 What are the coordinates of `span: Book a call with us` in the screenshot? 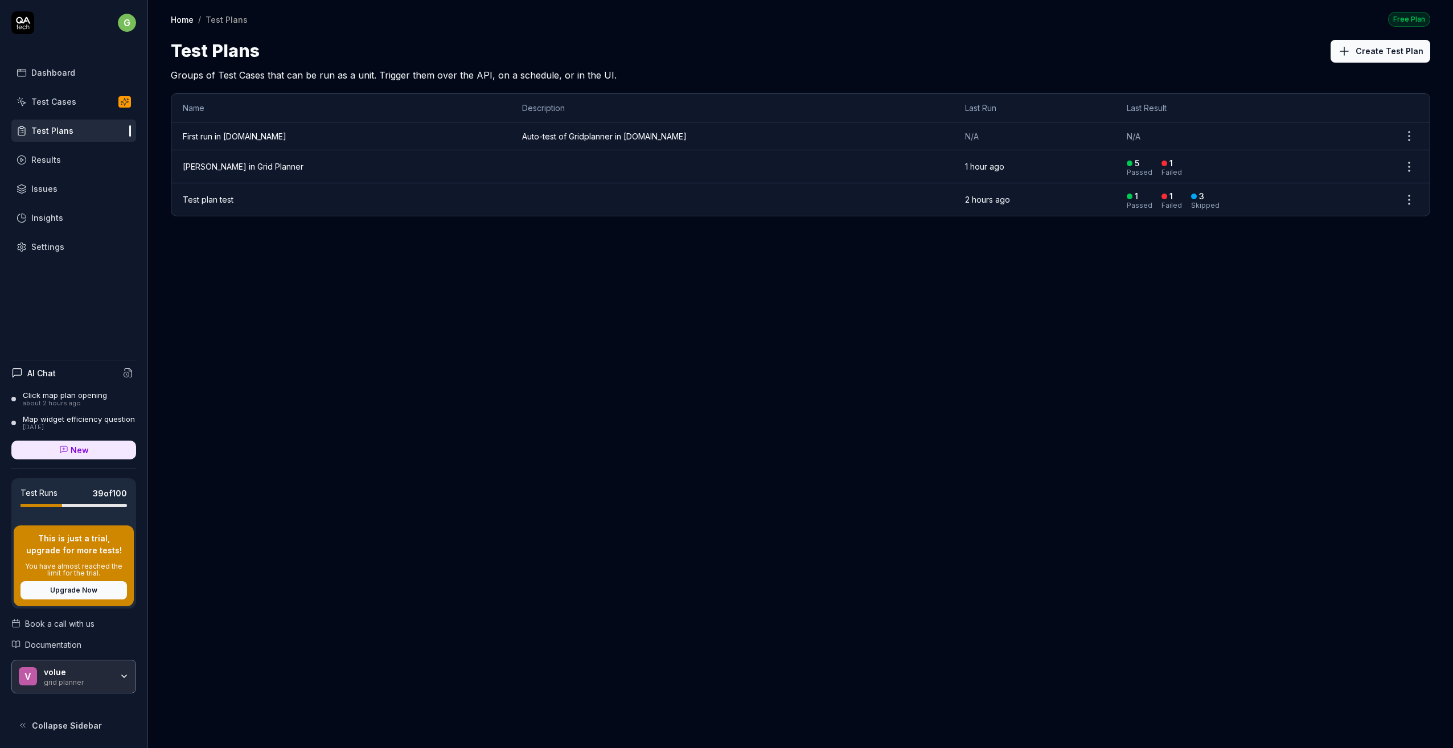 It's located at (60, 623).